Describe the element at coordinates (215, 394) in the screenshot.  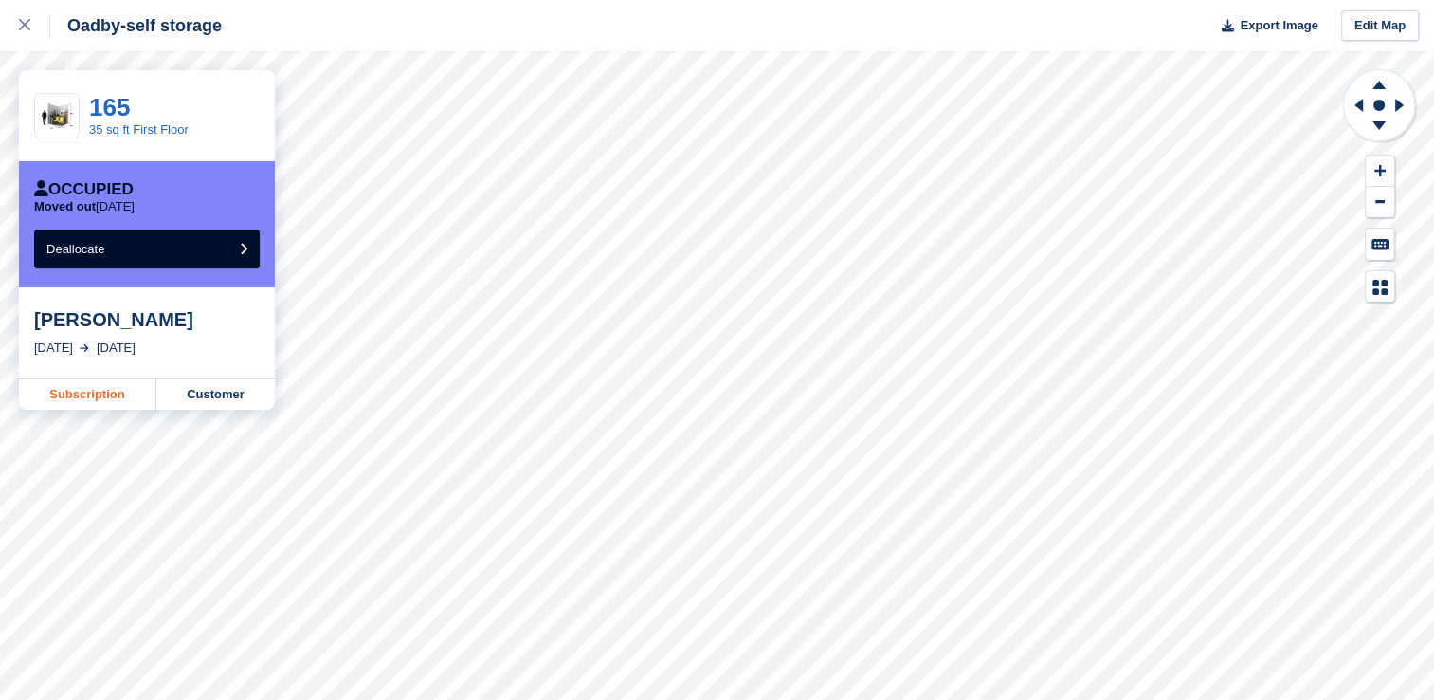
I see `a: Customer` at that location.